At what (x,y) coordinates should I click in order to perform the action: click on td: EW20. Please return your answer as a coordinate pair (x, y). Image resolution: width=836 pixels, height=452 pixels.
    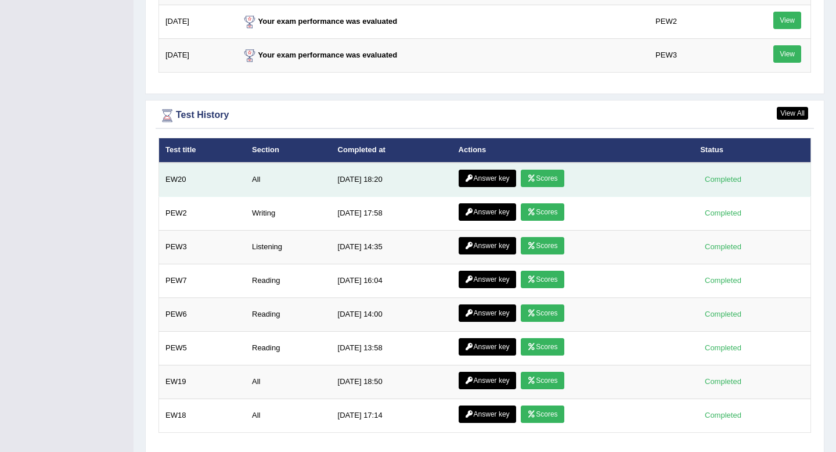
    Looking at the image, I should click on (203, 179).